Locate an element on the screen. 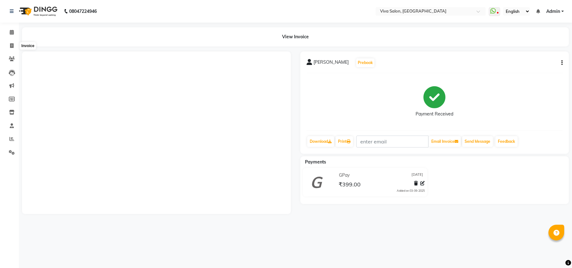 This screenshot has height=268, width=572. span: Admin is located at coordinates (553, 11).